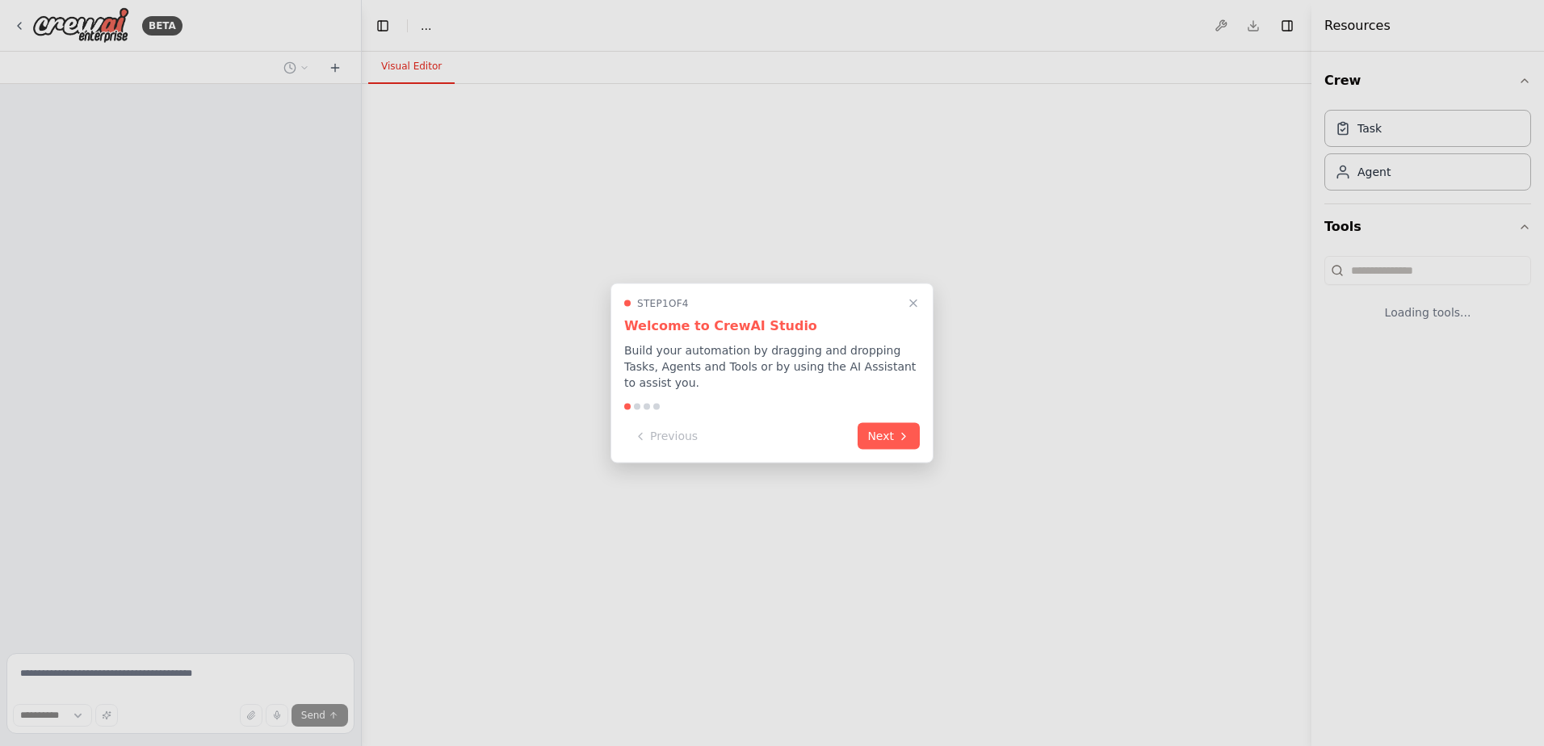  Describe the element at coordinates (888, 436) in the screenshot. I see `button: Next` at that location.